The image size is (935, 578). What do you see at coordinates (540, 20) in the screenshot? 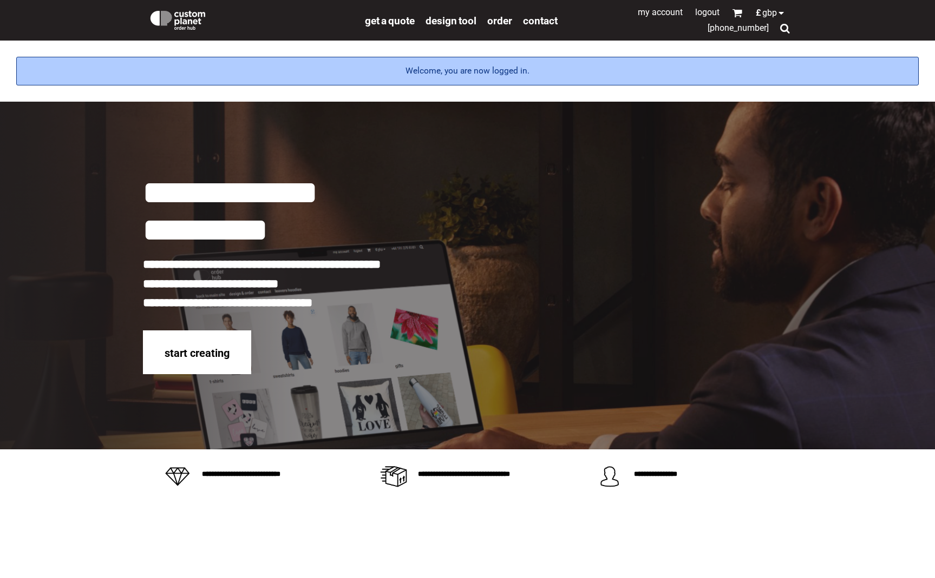
I see `a: Contact` at bounding box center [540, 20].